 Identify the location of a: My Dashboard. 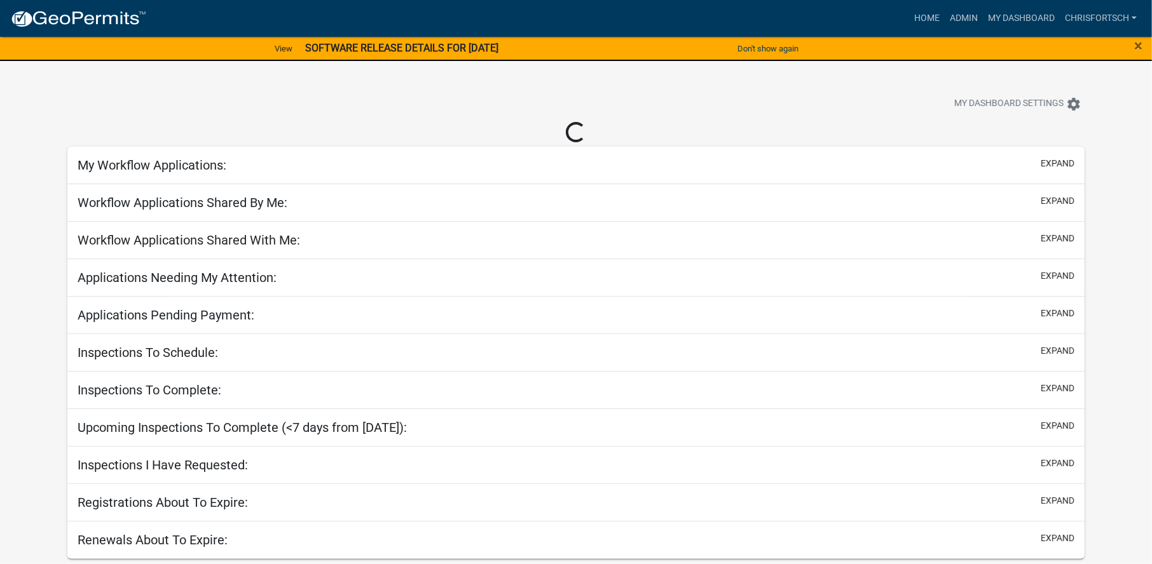
(1021, 18).